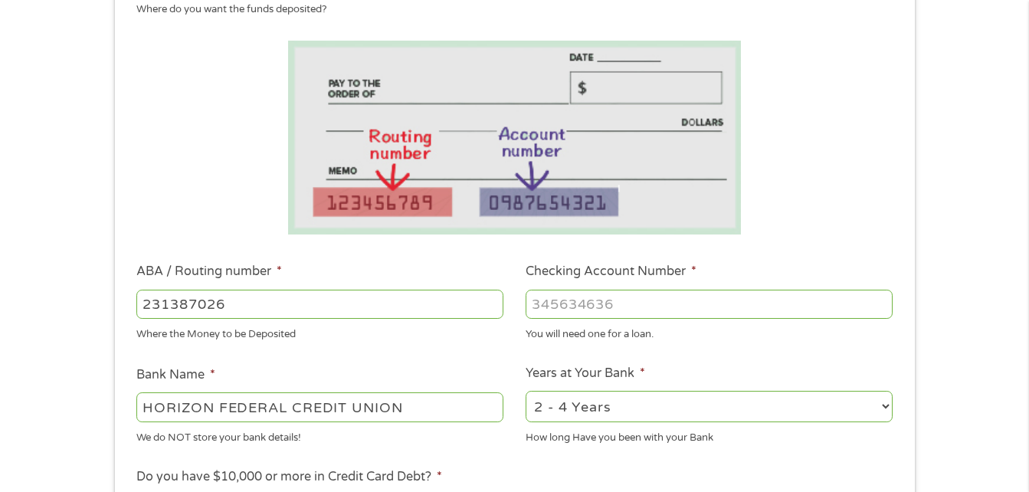 This screenshot has height=492, width=1029. Describe the element at coordinates (709, 304) in the screenshot. I see `input: 345634636` at that location.